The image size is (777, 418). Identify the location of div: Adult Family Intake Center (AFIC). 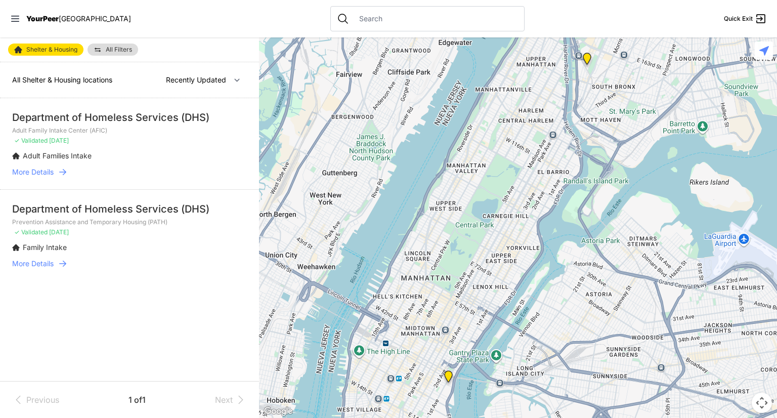
(448, 378).